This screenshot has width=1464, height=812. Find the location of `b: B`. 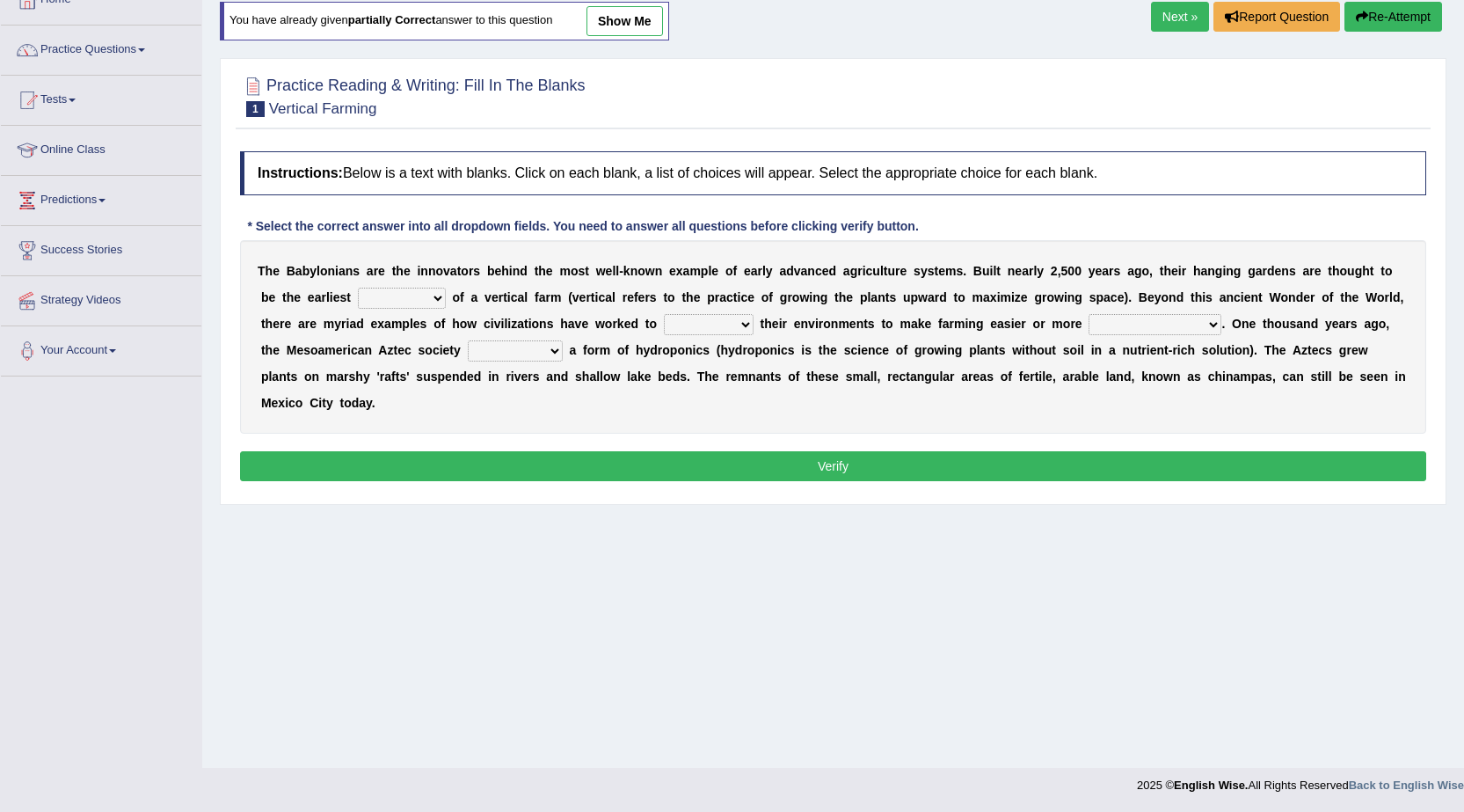

b: B is located at coordinates (1143, 297).